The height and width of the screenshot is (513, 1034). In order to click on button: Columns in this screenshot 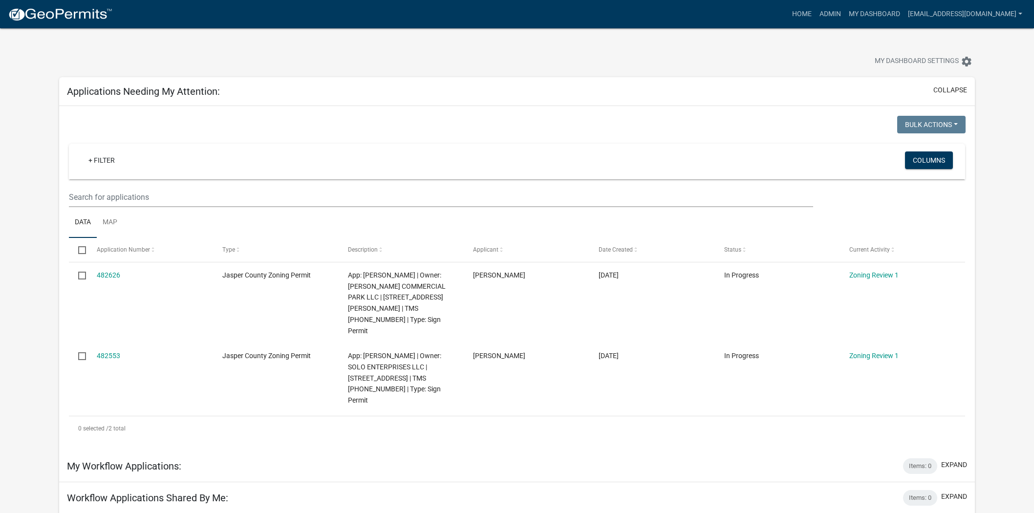, I will do `click(929, 160)`.